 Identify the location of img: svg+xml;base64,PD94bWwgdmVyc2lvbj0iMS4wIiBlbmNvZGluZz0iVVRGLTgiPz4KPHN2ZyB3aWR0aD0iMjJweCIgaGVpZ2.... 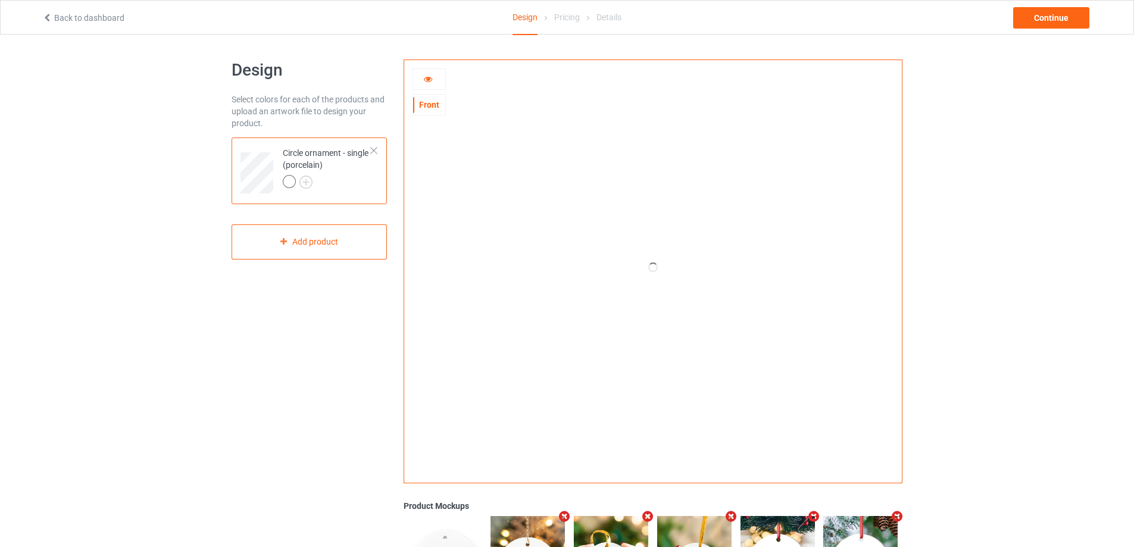
(306, 182).